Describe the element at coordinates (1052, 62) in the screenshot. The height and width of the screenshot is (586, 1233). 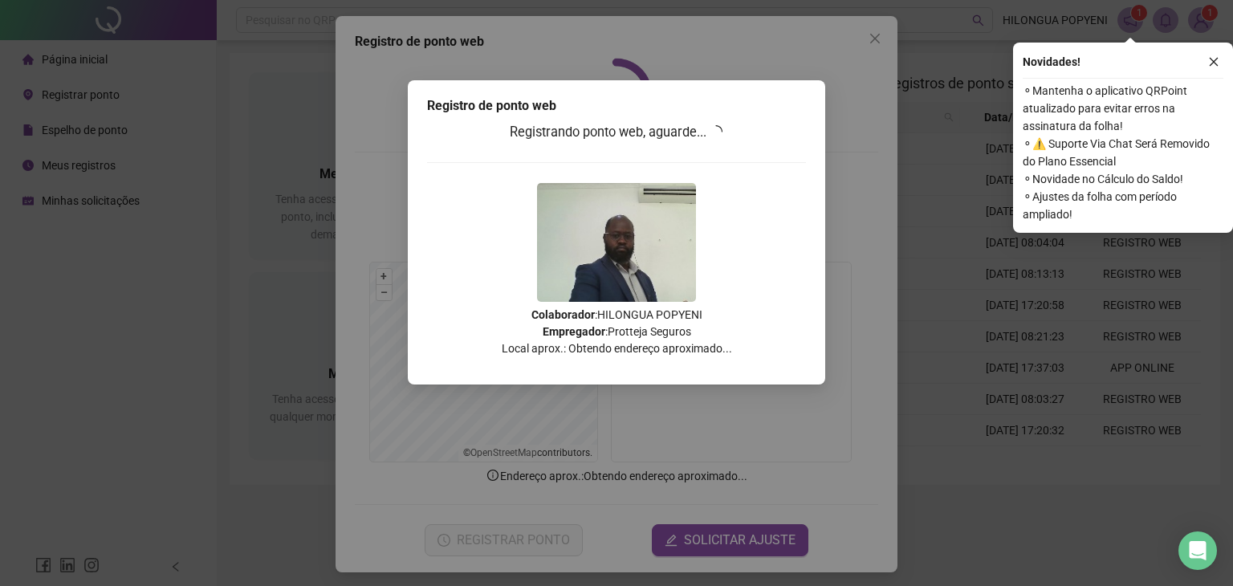
I see `span: Novidades !` at that location.